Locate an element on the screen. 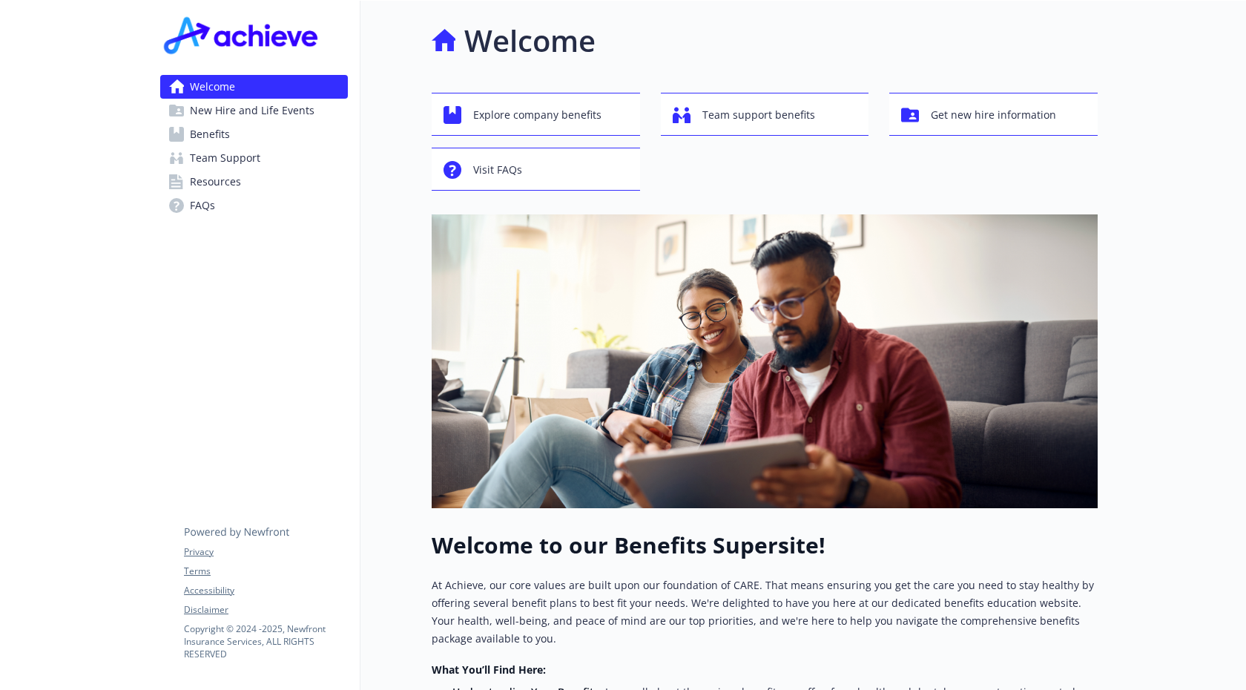 The width and height of the screenshot is (1246, 690). span: Resources is located at coordinates (215, 182).